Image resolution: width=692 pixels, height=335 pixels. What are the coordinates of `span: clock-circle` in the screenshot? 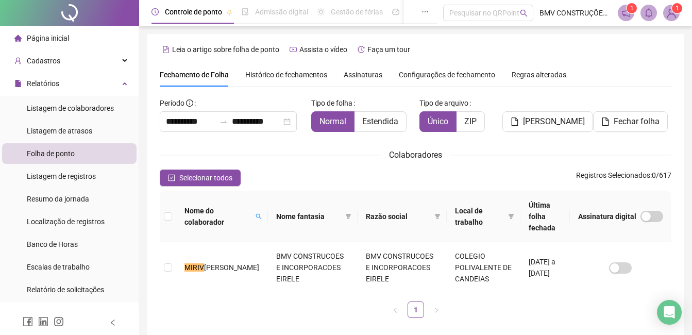 It's located at (155, 12).